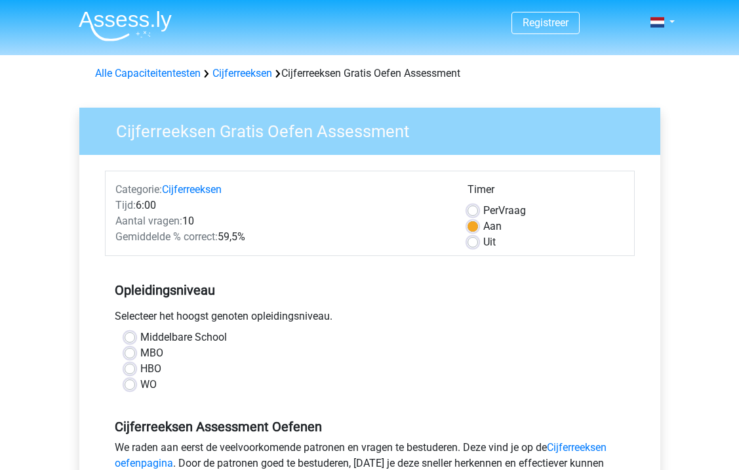  What do you see at coordinates (138, 189) in the screenshot?
I see `span: Categorie:` at bounding box center [138, 189].